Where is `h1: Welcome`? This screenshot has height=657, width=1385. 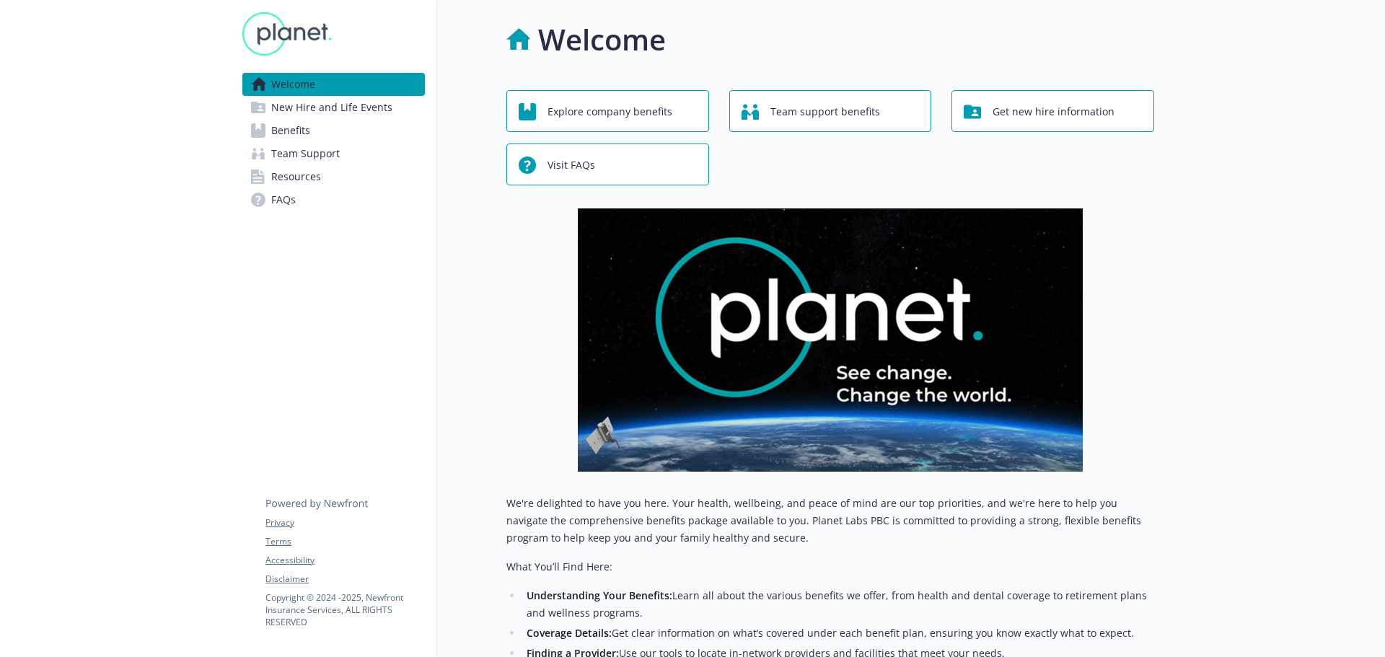 h1: Welcome is located at coordinates (602, 40).